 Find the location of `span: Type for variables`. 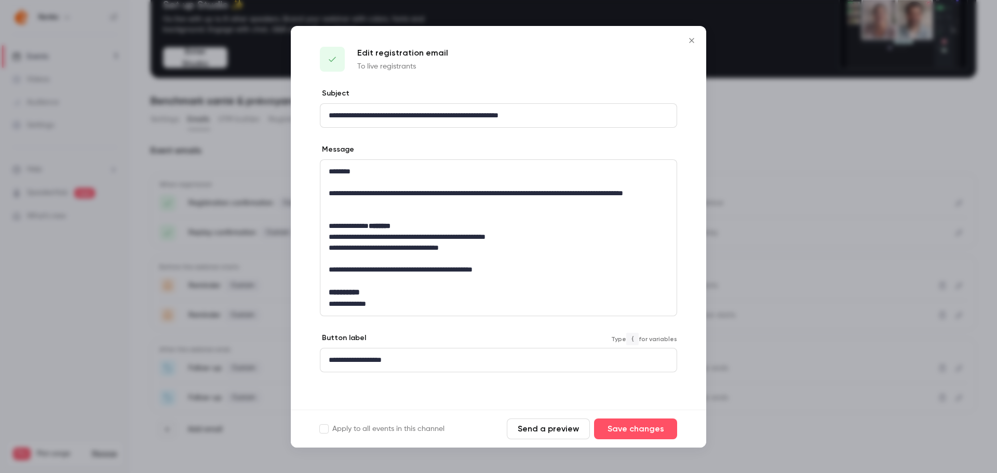

span: Type for variables is located at coordinates (644, 339).